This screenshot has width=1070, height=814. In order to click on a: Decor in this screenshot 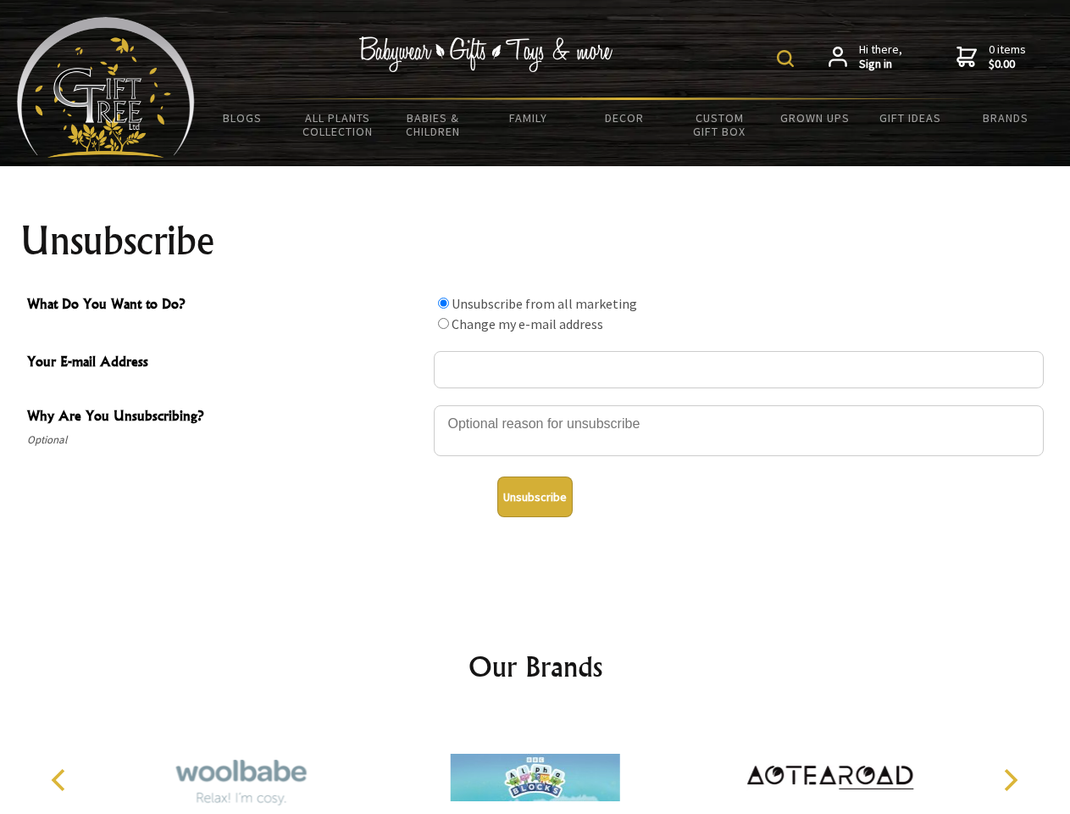, I will do `click(624, 118)`.